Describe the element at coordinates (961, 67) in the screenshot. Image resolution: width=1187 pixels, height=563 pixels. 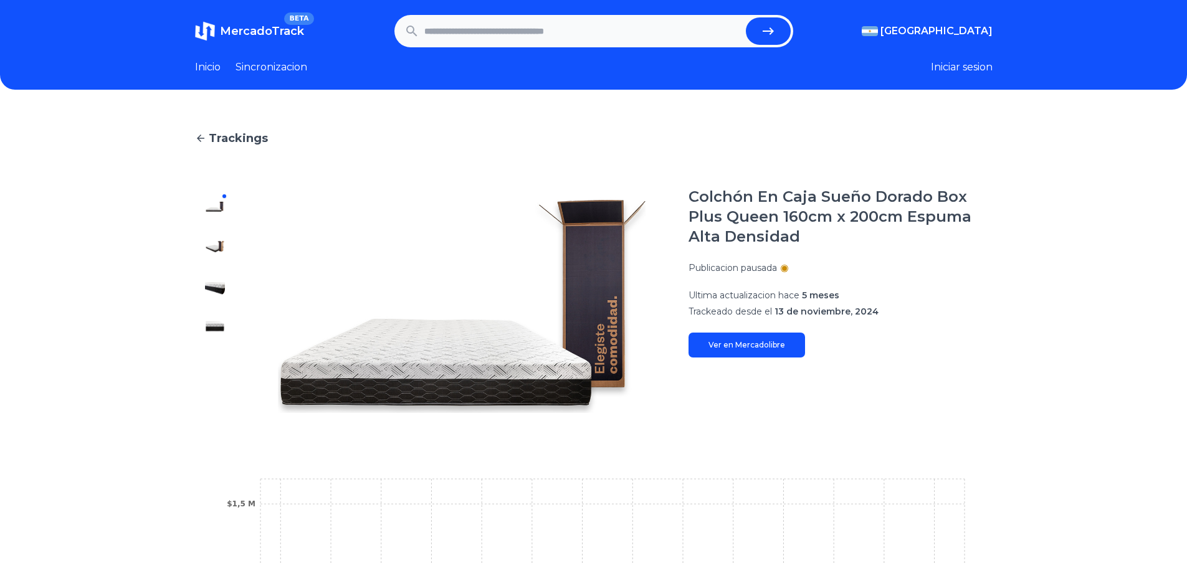
I see `button: Iniciar sesion` at that location.